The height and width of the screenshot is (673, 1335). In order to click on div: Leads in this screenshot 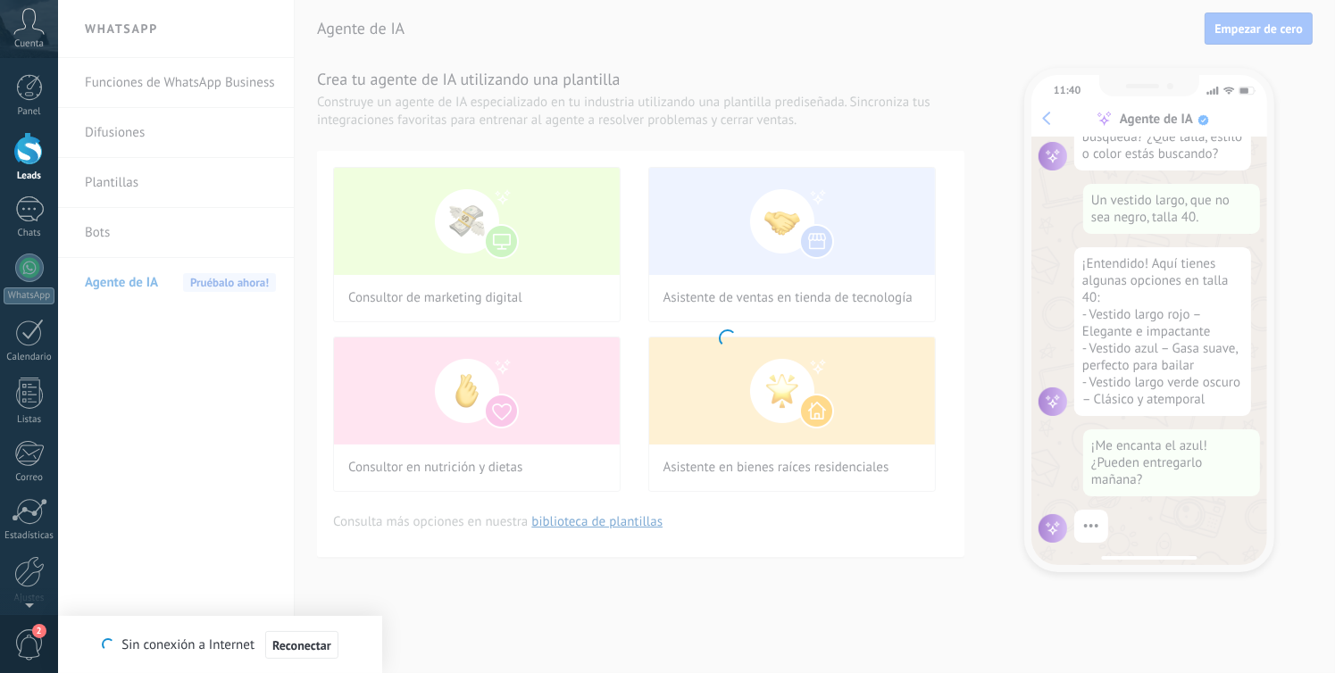, I will do `click(29, 176)`.